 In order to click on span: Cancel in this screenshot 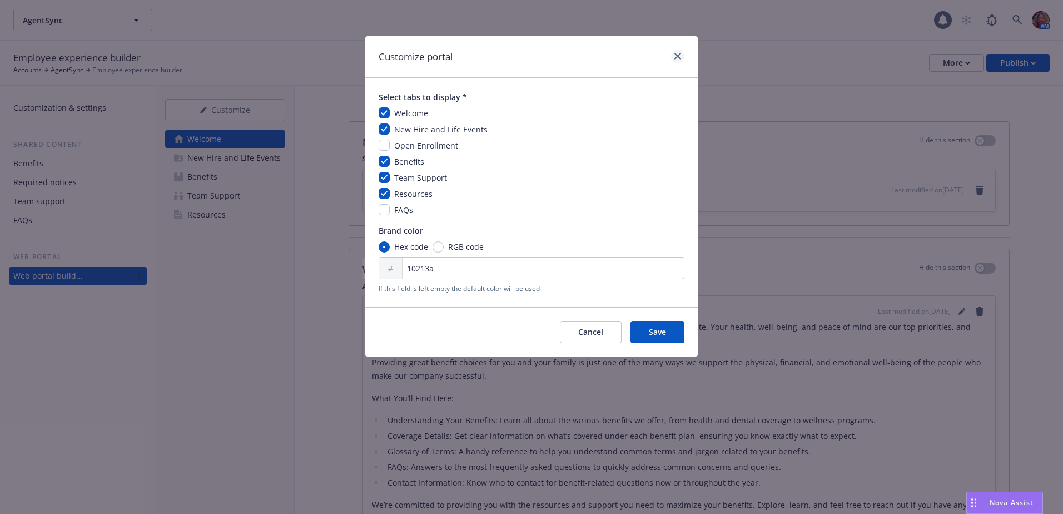, I will do `click(590, 331)`.